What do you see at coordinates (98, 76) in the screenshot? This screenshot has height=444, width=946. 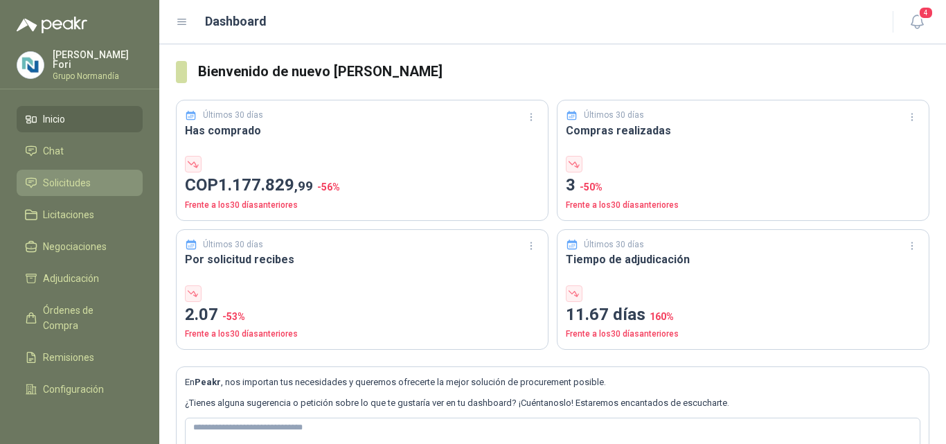 I see `p: Grupo Normandía` at bounding box center [98, 76].